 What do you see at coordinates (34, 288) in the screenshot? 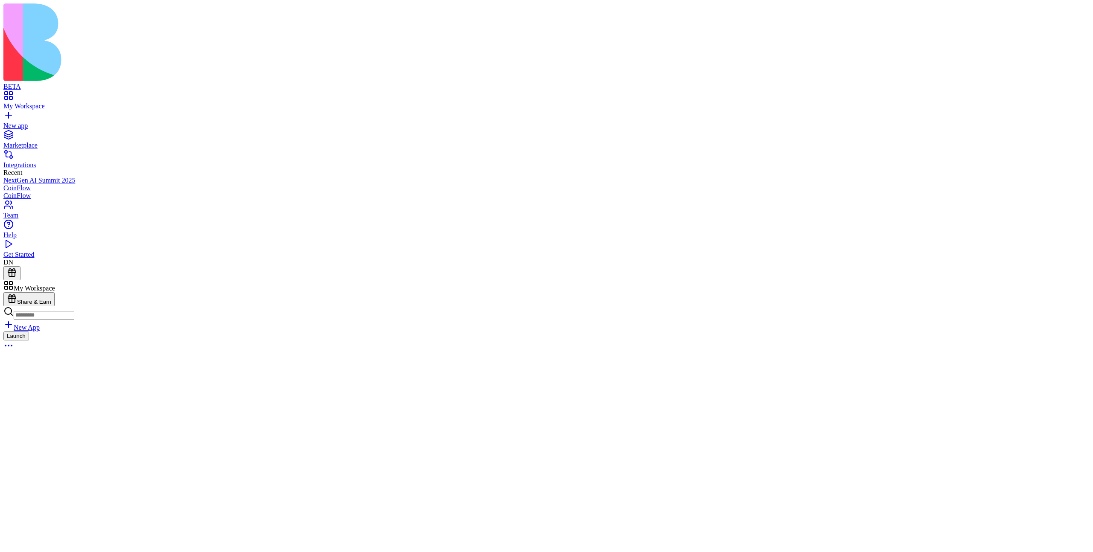
I see `span: My Workspace` at bounding box center [34, 288].